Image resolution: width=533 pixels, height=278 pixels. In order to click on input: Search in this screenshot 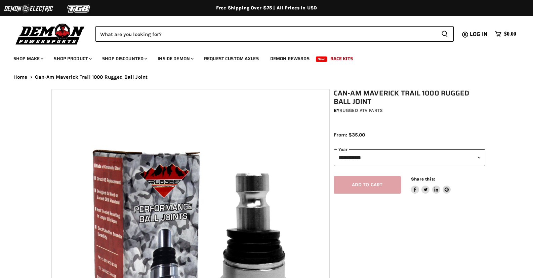, I will do `click(265, 34)`.